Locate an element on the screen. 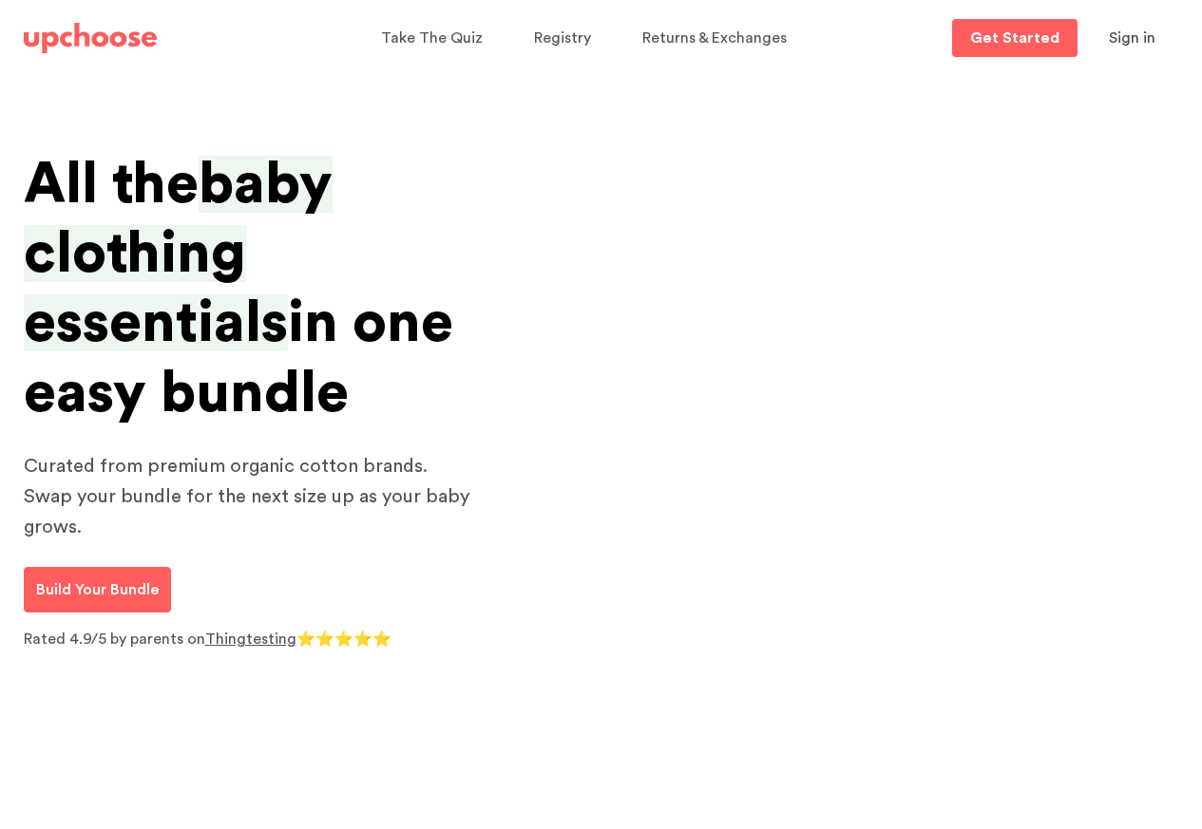 The image size is (1202, 829). img: UpChoose is located at coordinates (90, 38).